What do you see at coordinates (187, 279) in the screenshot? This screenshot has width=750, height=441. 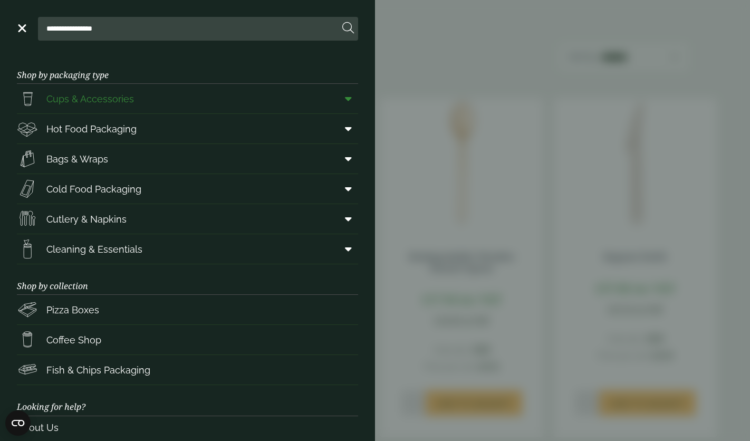 I see `h3: Shop by collection` at bounding box center [187, 279].